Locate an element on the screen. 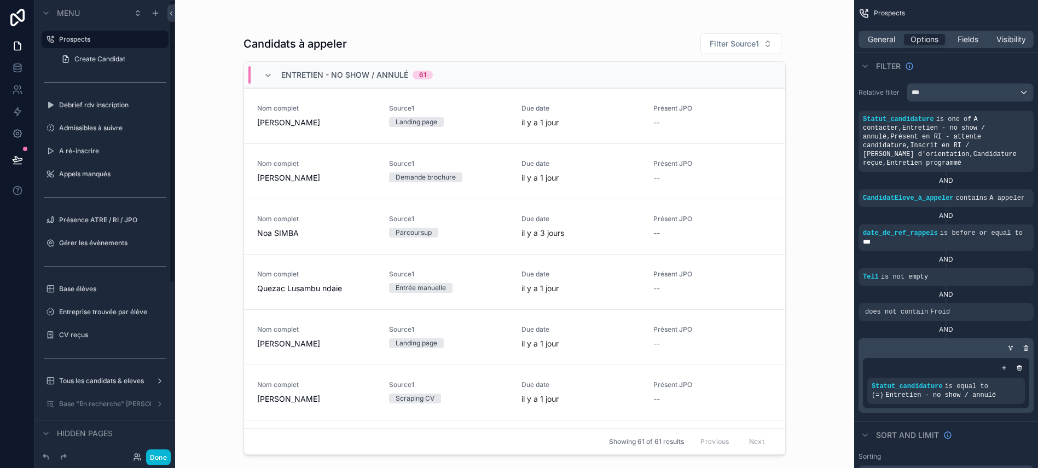 This screenshot has width=1038, height=468. a: Debrief rdv inscription is located at coordinates (113, 105).